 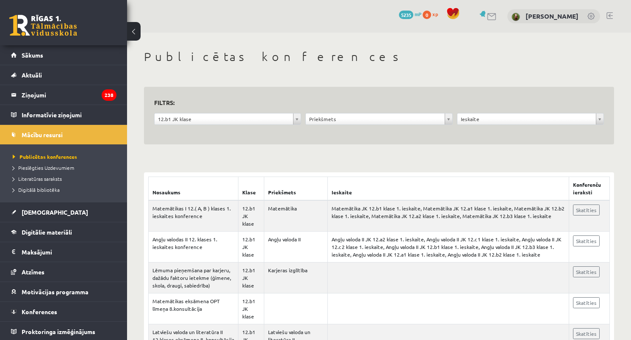 I want to click on td: Karjeras izglītība, so click(x=296, y=278).